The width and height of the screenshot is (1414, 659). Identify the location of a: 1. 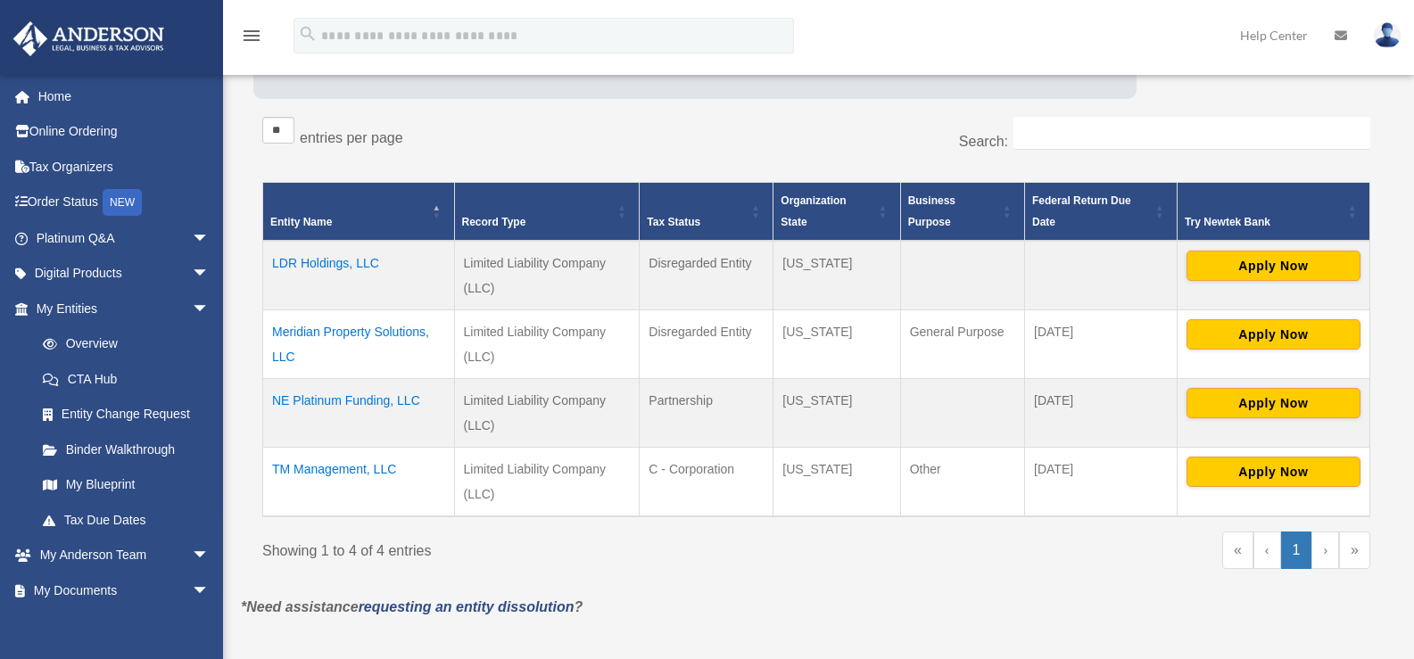
(1296, 551).